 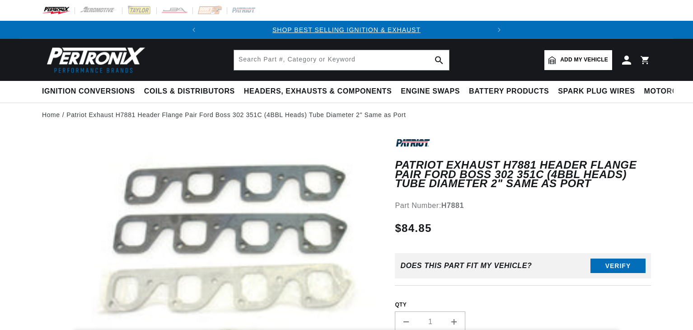 What do you see at coordinates (413, 228) in the screenshot?
I see `span: $84.85` at bounding box center [413, 228].